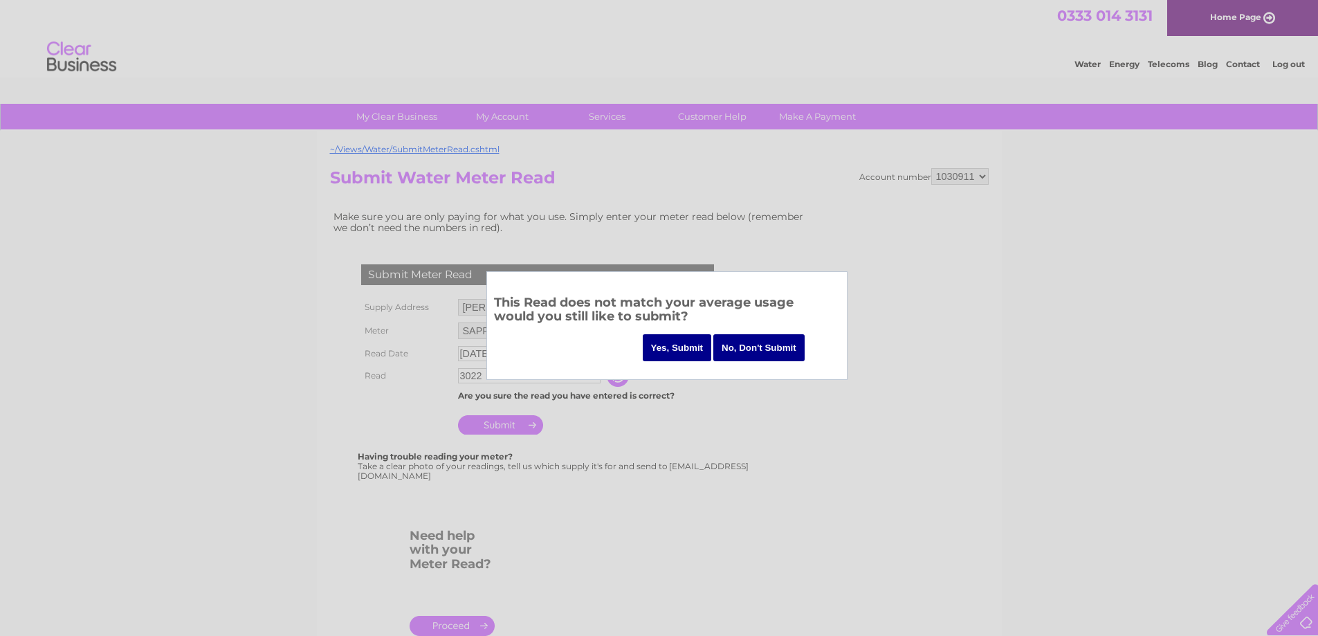 This screenshot has width=1318, height=636. I want to click on a: Water, so click(1088, 64).